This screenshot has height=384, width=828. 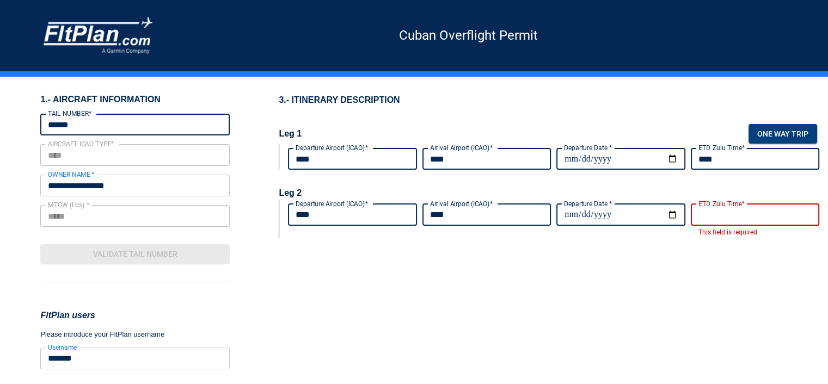 I want to click on h5: Cuban Overflight Permit, so click(x=468, y=35).